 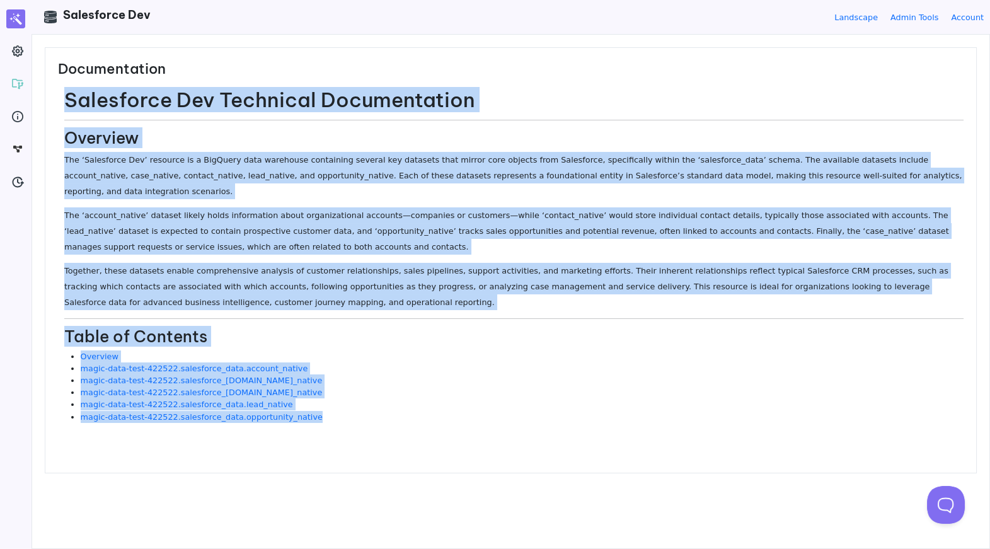 I want to click on h1: Salesforce Dev Technical Documentation, so click(x=513, y=100).